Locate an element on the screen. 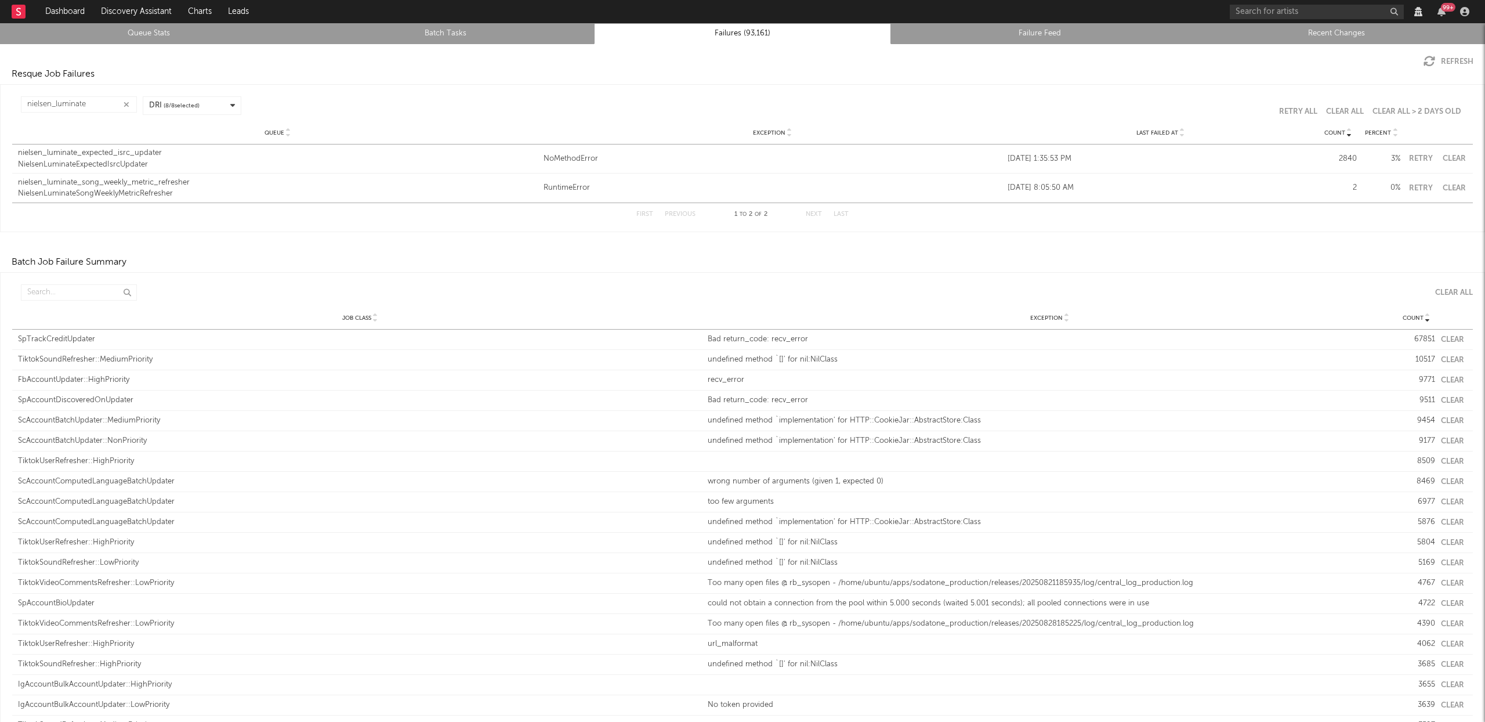  a: NoMethodError is located at coordinates (773, 159).